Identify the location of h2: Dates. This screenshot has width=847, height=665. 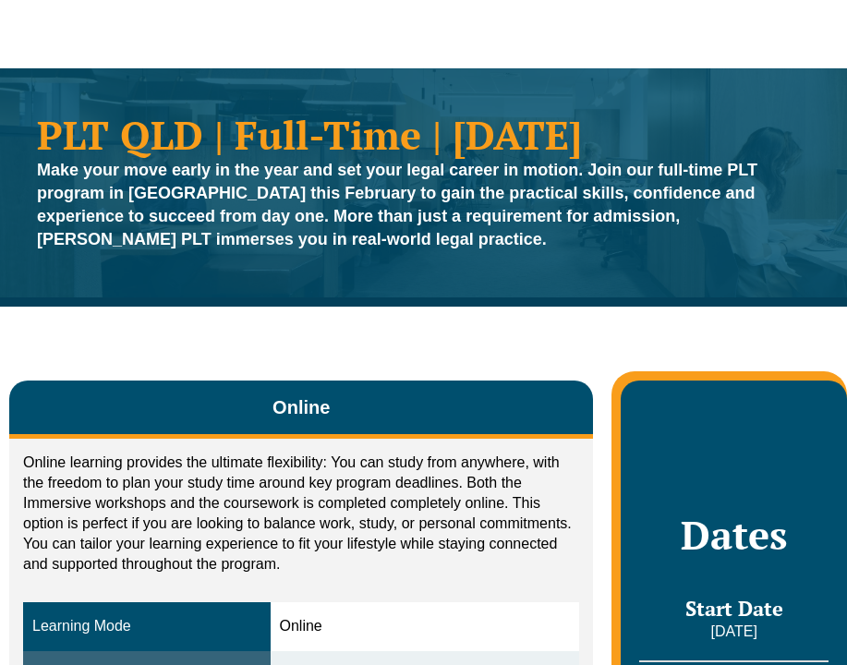
(734, 535).